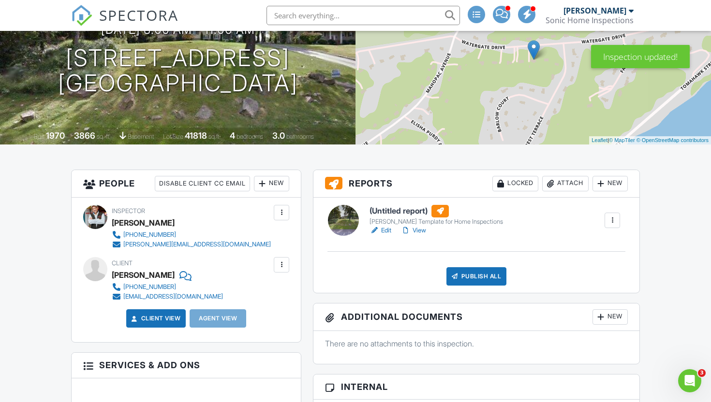 The image size is (711, 402). I want to click on div: Attach, so click(565, 184).